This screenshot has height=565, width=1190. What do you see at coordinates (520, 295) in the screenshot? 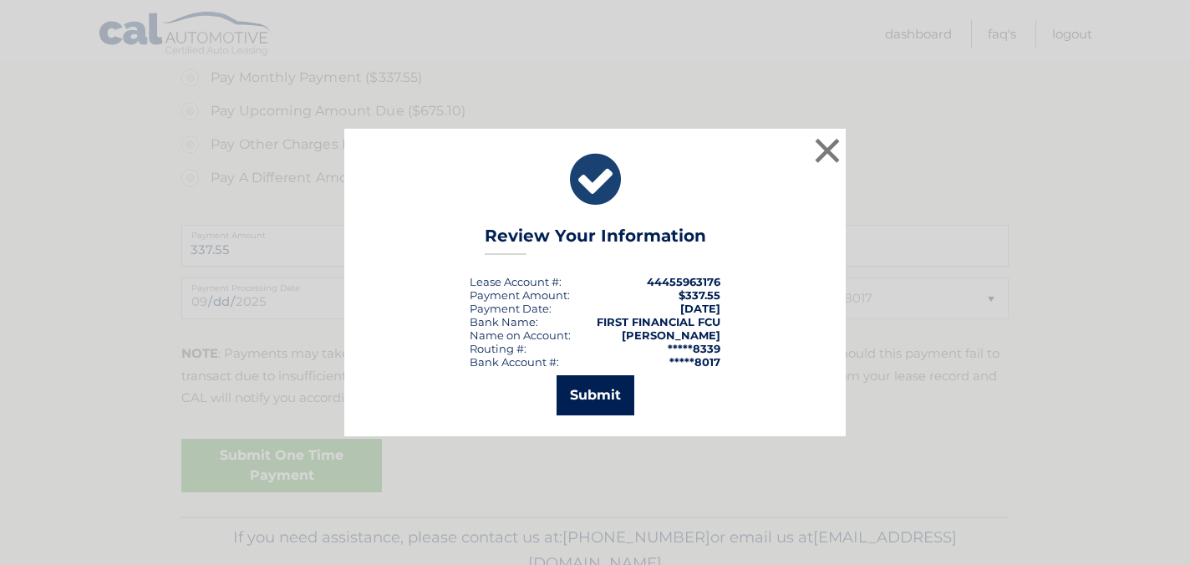
I see `div: Payment Amount:` at bounding box center [520, 295].